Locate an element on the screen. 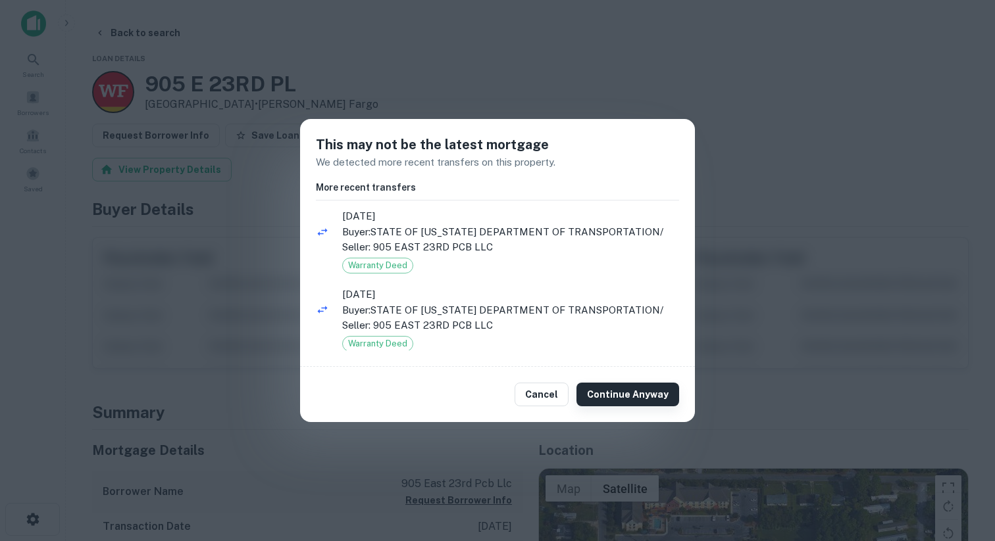 The width and height of the screenshot is (995, 541). h5: This may not be the latest mortgage is located at coordinates (497, 145).